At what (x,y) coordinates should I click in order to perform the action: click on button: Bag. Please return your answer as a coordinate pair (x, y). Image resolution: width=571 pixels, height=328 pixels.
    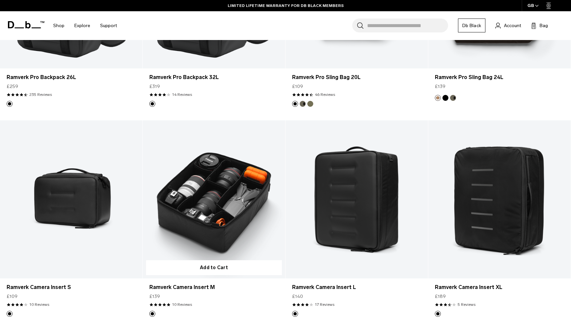
    Looking at the image, I should click on (539, 25).